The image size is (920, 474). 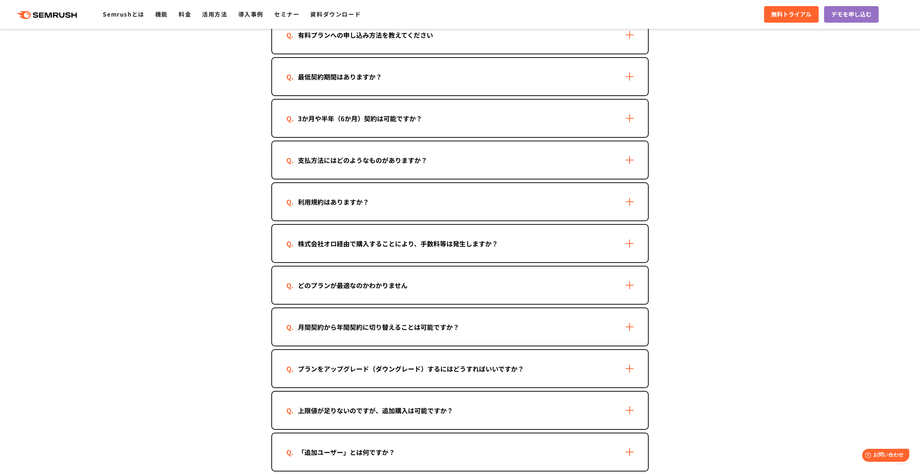 What do you see at coordinates (333, 202) in the screenshot?
I see `div: 利用規約はありますか？` at bounding box center [333, 202].